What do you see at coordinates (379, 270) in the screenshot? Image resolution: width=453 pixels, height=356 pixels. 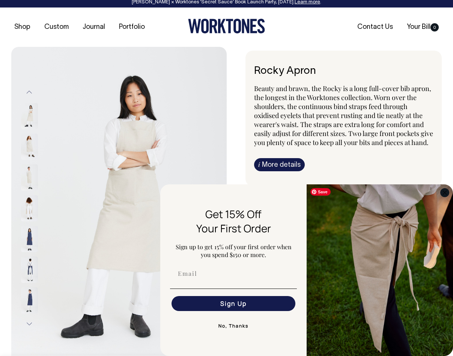 I see `img: 5e34ad8f-4f05-4173-92a8-ea475ee49ac9.jpeg` at bounding box center [379, 270].